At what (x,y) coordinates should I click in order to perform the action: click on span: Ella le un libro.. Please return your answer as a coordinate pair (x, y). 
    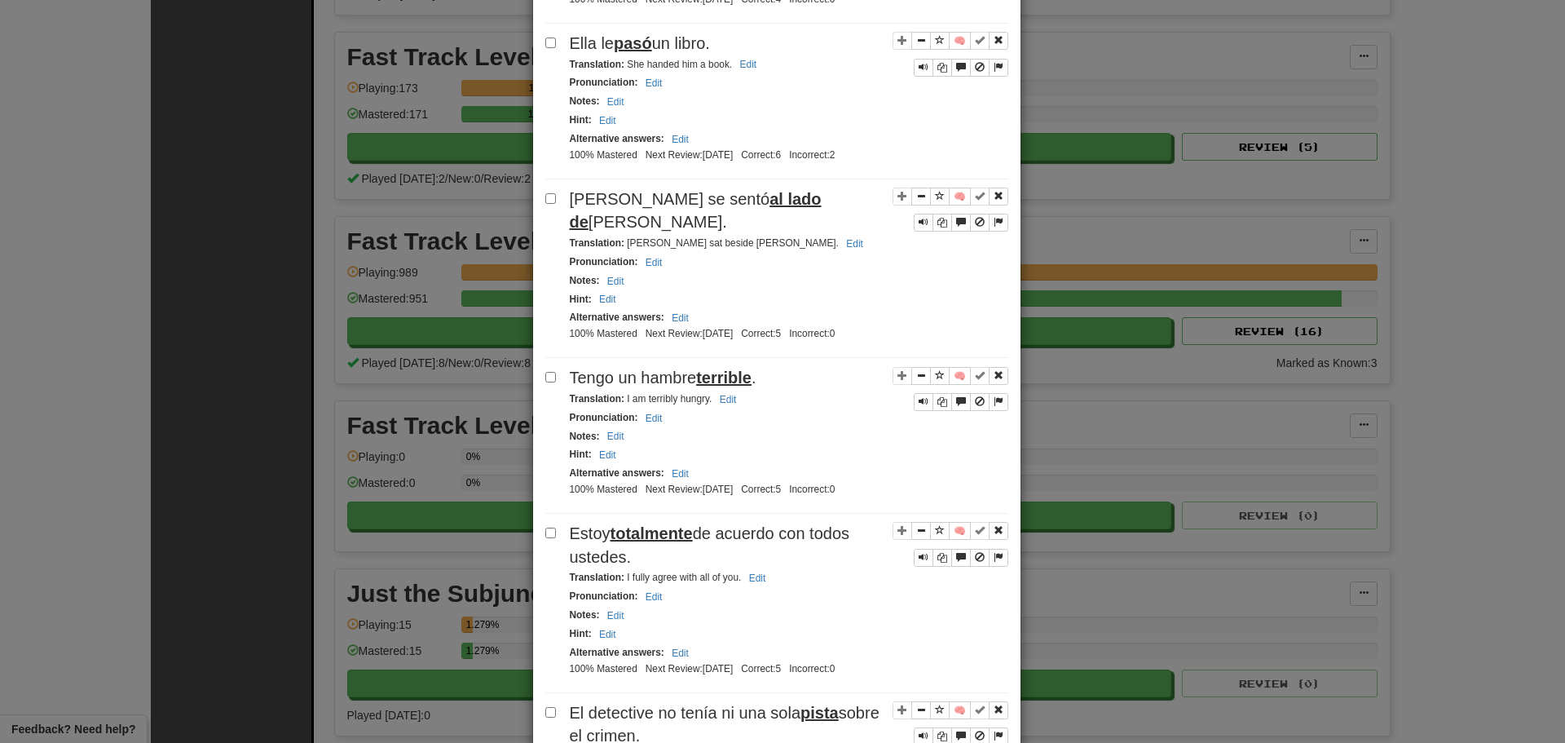
    Looking at the image, I should click on (640, 43).